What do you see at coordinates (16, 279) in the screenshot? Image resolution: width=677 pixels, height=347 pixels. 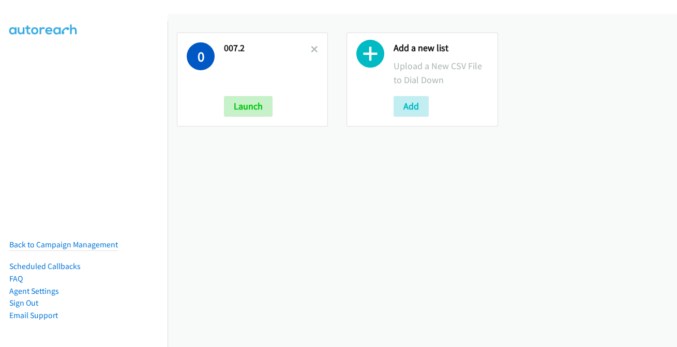 I see `a: FAQ` at bounding box center [16, 279].